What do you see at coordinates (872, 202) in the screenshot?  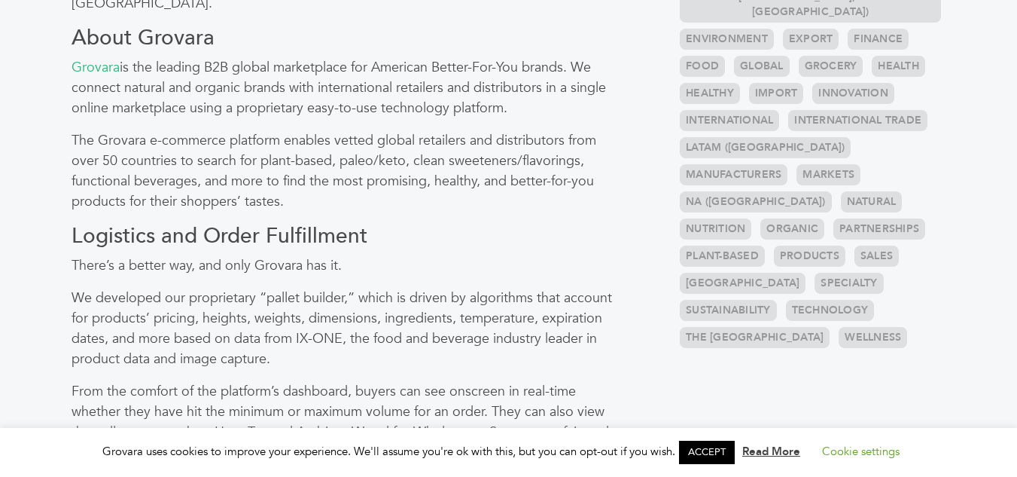 I see `a: Natural` at bounding box center [872, 202].